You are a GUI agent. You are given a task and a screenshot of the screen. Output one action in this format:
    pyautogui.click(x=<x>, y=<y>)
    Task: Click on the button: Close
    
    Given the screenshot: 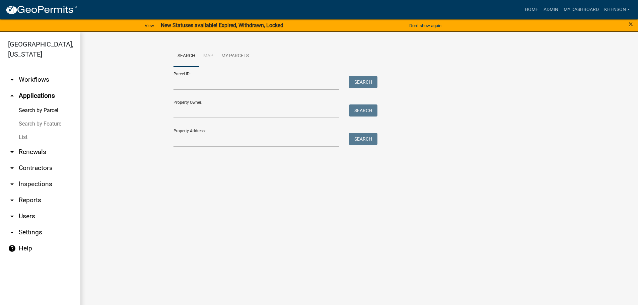 What is the action you would take?
    pyautogui.click(x=631, y=24)
    